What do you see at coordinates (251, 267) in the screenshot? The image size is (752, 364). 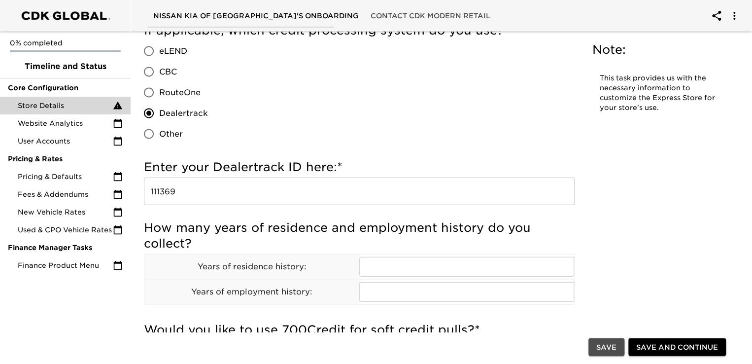 I see `p: Years of residence history:` at bounding box center [251, 267].